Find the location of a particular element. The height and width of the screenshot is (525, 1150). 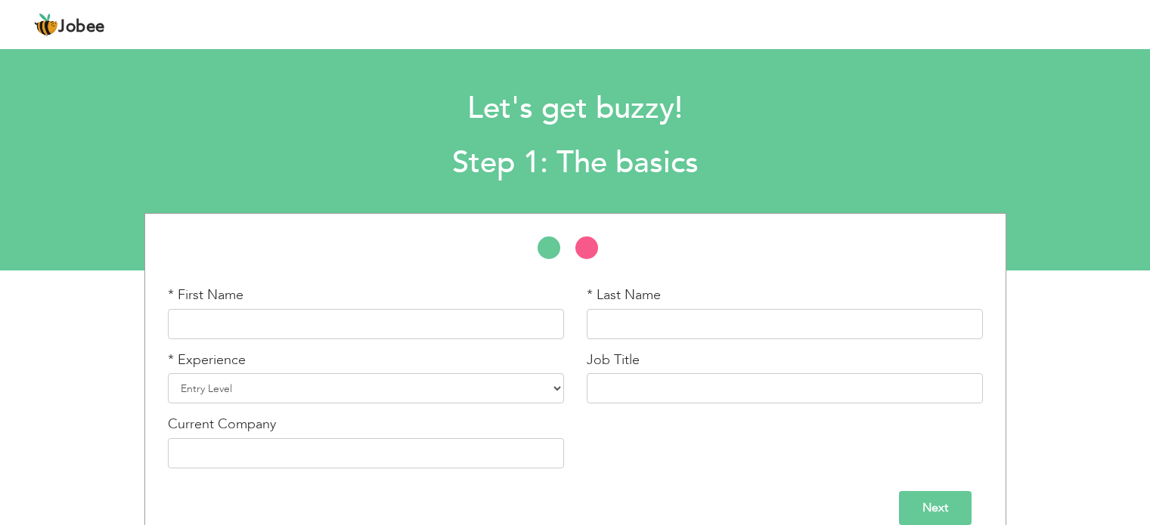

label: Job Title is located at coordinates (613, 361).